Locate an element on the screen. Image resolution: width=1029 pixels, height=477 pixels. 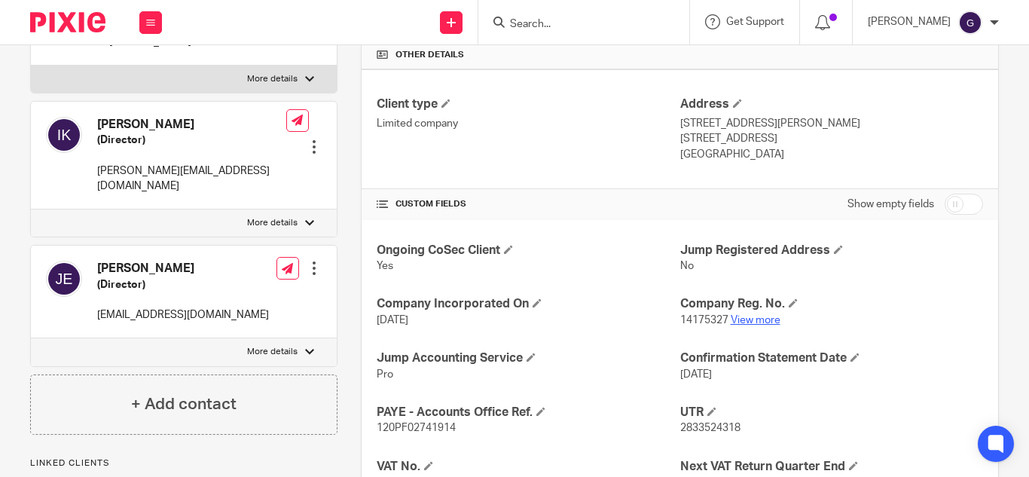
input: Search is located at coordinates (576, 25).